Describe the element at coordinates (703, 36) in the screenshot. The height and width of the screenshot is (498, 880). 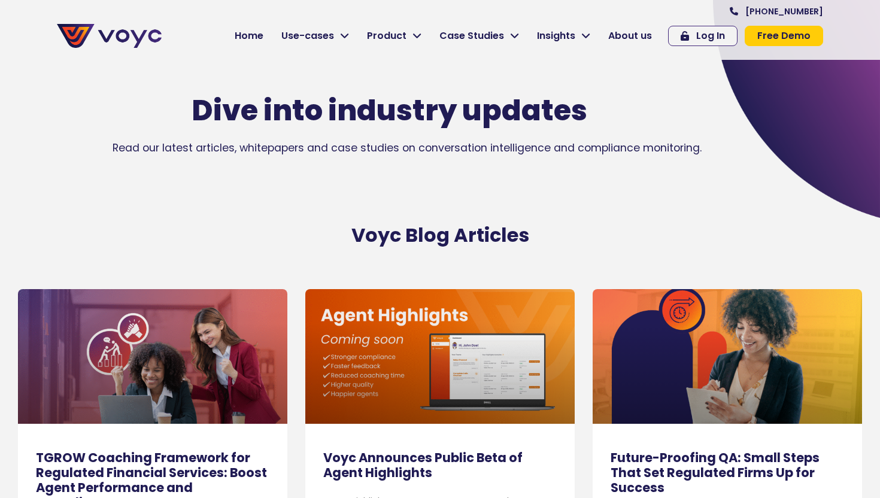
I see `a: Log In` at that location.